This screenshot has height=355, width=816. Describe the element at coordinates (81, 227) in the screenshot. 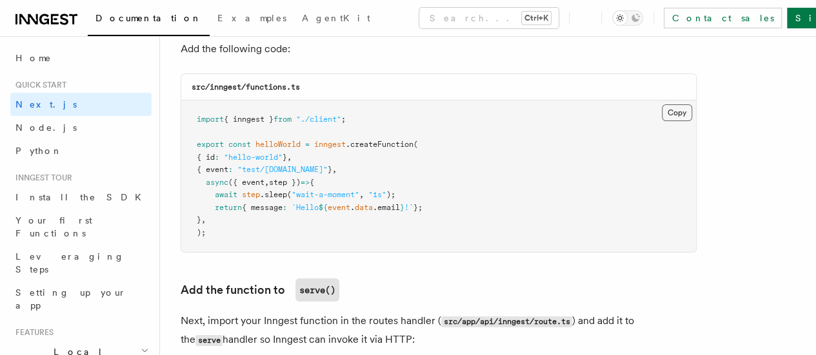

I see `a: Your first Functions` at that location.